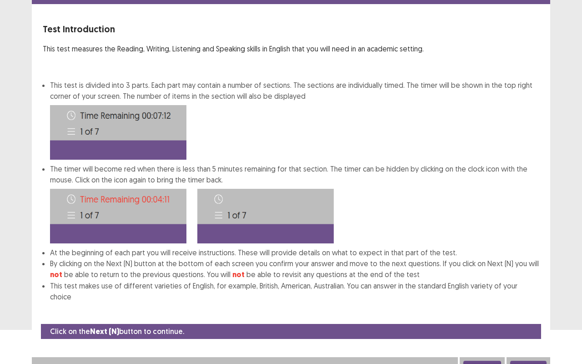 The height and width of the screenshot is (364, 582). I want to click on li: The timer will become red when there is less than 5 minutes remaining for that section. The timer..., so click(295, 205).